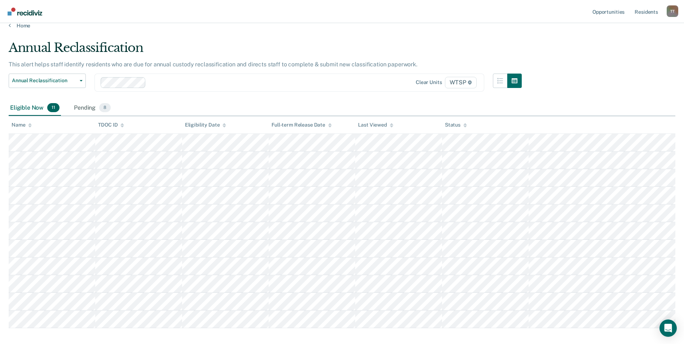  I want to click on button: Profile dropdown button, so click(673, 11).